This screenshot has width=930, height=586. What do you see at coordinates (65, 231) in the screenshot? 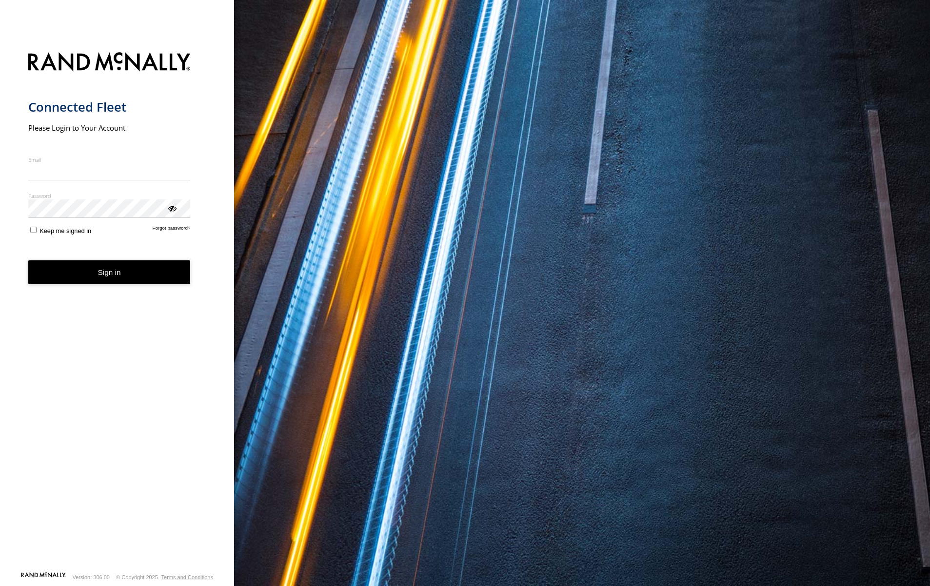
I see `span: Keep me signed in` at bounding box center [65, 231].